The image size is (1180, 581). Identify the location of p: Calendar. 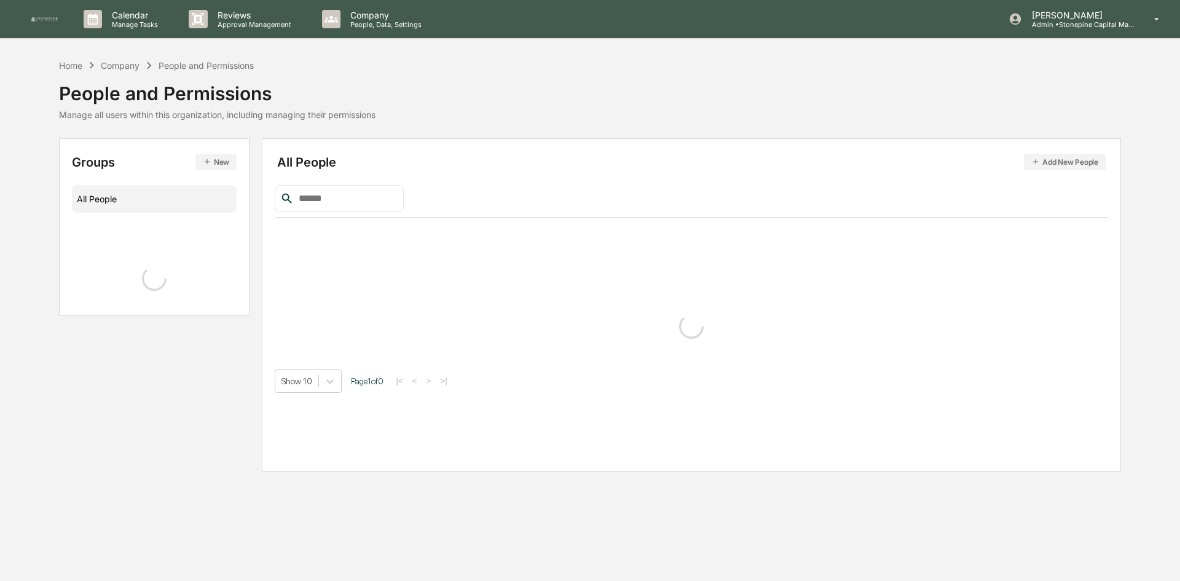
(133, 15).